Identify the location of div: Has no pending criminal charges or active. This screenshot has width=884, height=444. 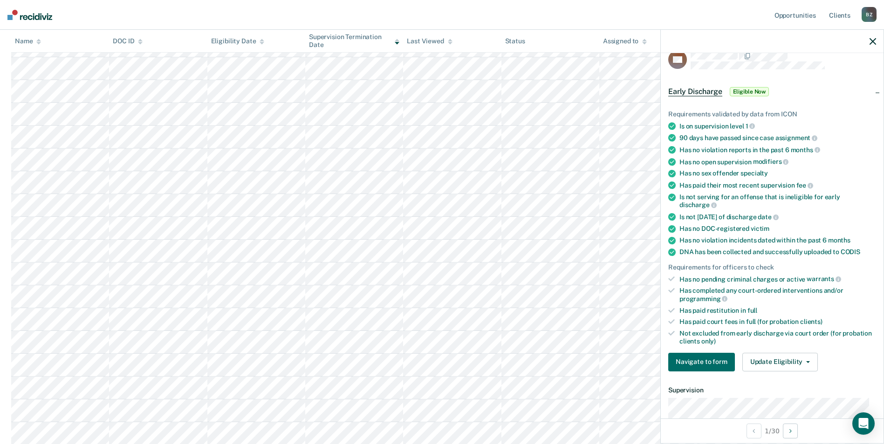
(777, 279).